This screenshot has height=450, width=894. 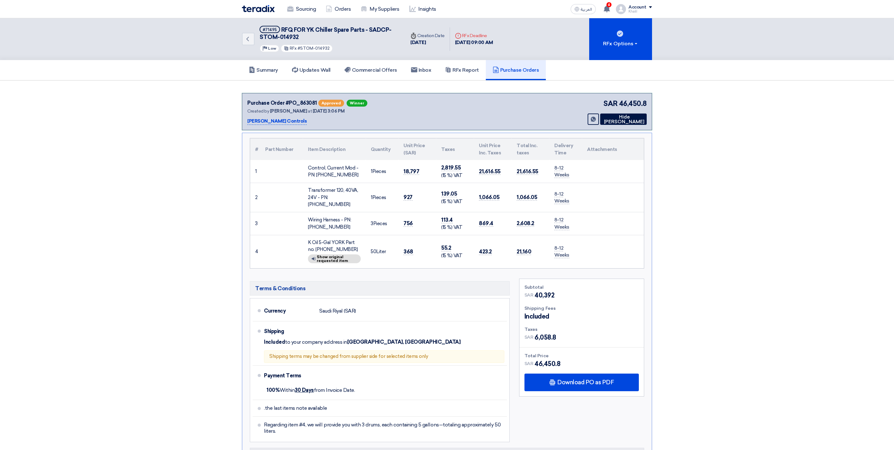 What do you see at coordinates (384, 428) in the screenshot?
I see `span: Regarding item #4, we will provide you with 3 drums, each containing 5 gallons—totaling approxima...` at bounding box center [384, 428].